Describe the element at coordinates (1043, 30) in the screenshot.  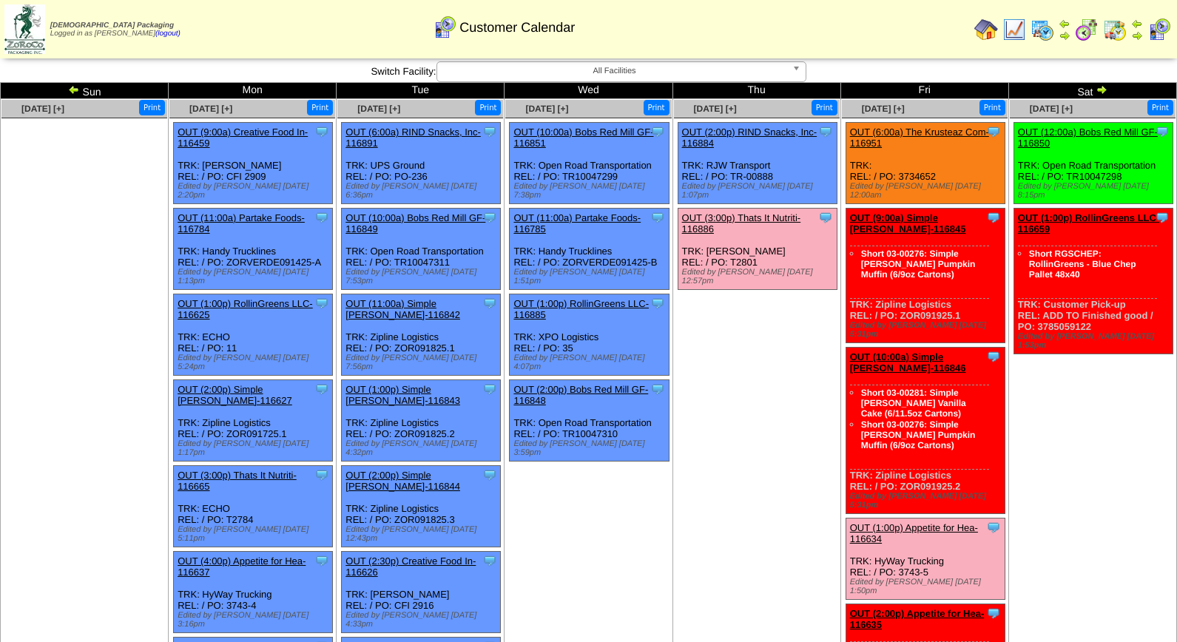
I see `img: calendarprod.gif` at that location.